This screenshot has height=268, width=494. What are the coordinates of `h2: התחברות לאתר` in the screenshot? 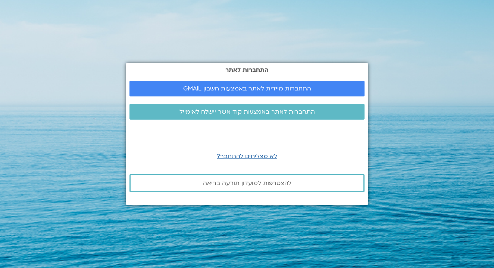 It's located at (247, 70).